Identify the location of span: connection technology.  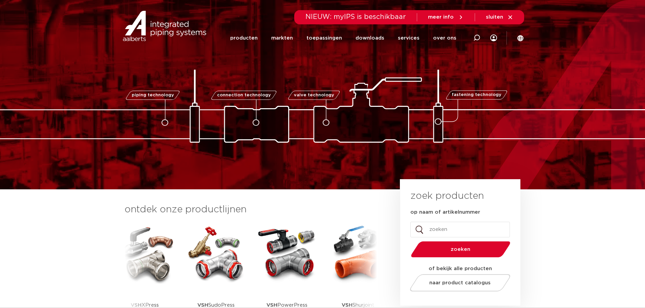
(243, 95).